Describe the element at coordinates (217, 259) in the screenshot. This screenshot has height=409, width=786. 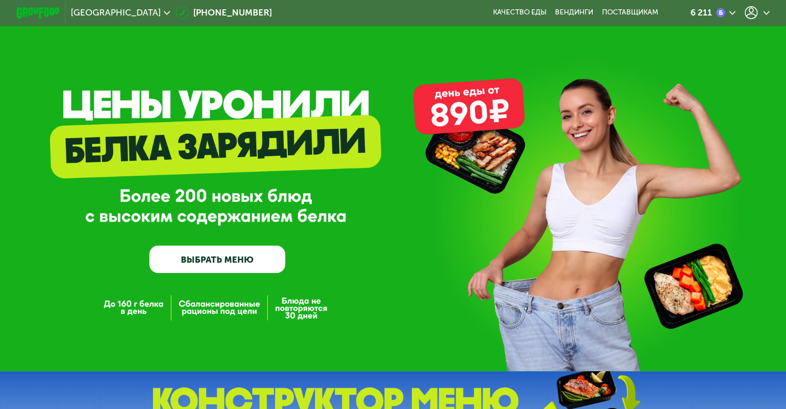
I see `a: ВЫБРАТЬ МЕНЮ` at that location.